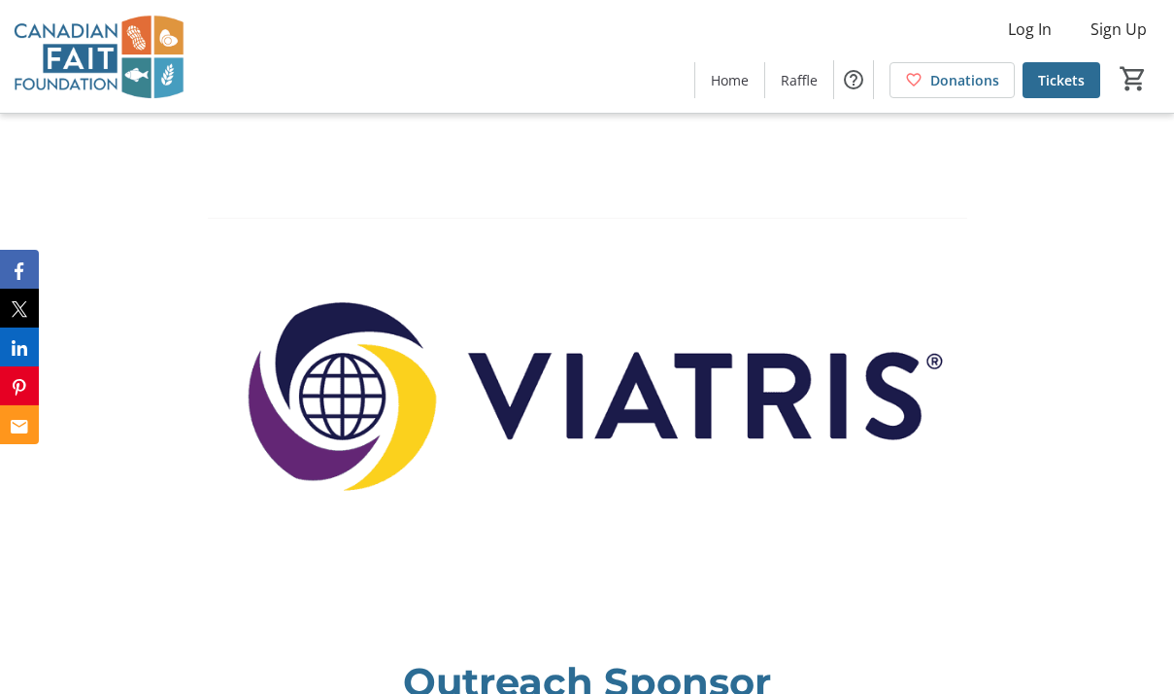 This screenshot has height=694, width=1174. What do you see at coordinates (1030, 29) in the screenshot?
I see `button: Log In` at bounding box center [1030, 29].